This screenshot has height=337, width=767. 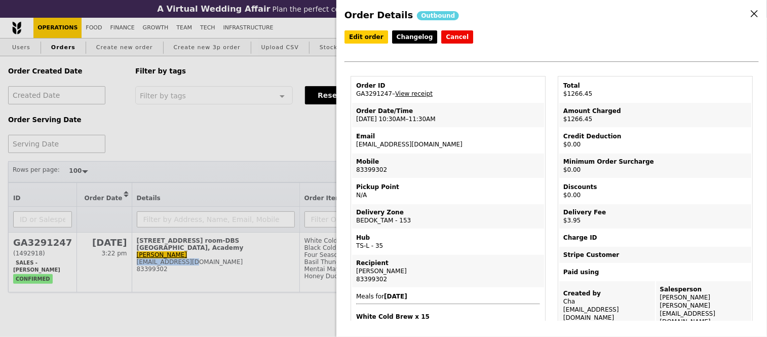 I want to click on button: Cancel, so click(x=457, y=37).